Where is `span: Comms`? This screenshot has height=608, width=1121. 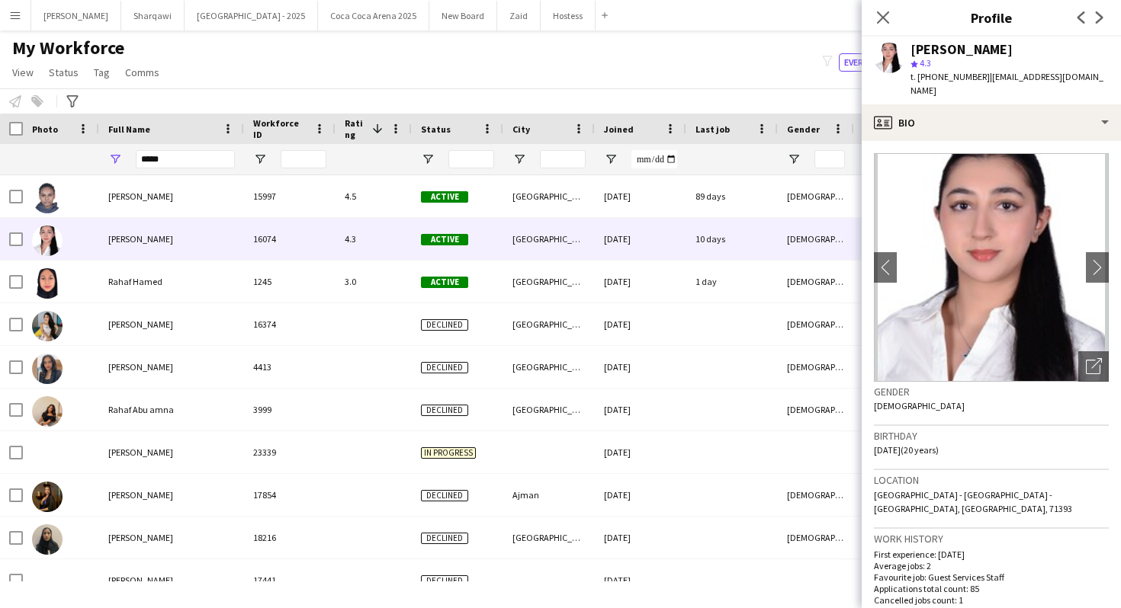 span: Comms is located at coordinates (142, 72).